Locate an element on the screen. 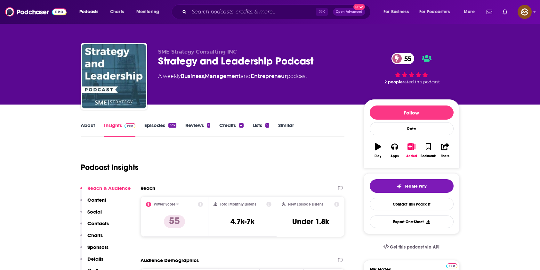  button: Contacts is located at coordinates (94, 226).